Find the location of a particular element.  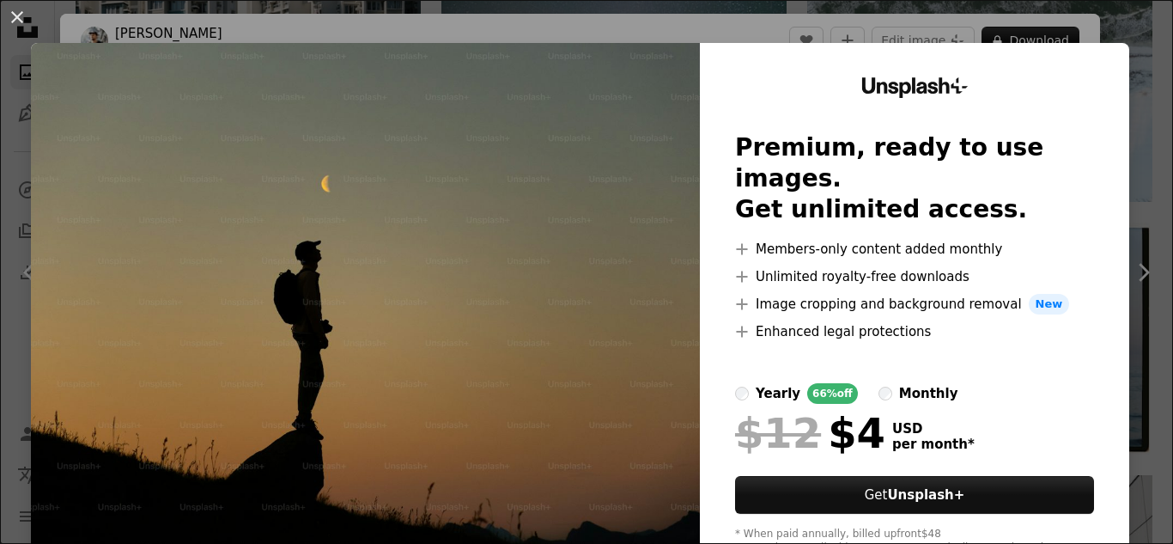

div: monthly is located at coordinates (928, 393).